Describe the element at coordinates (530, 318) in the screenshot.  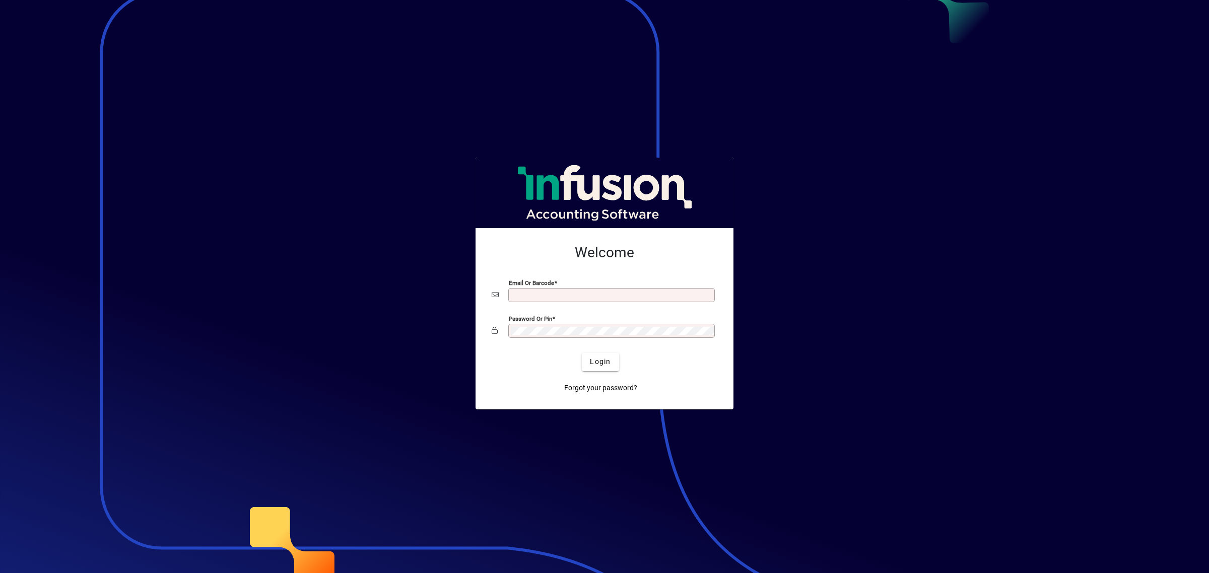
I see `mat-label: Password or Pin` at that location.